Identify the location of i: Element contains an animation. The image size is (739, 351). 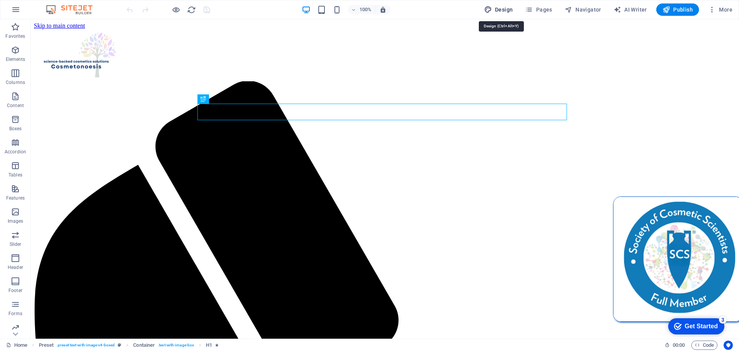
(217, 344).